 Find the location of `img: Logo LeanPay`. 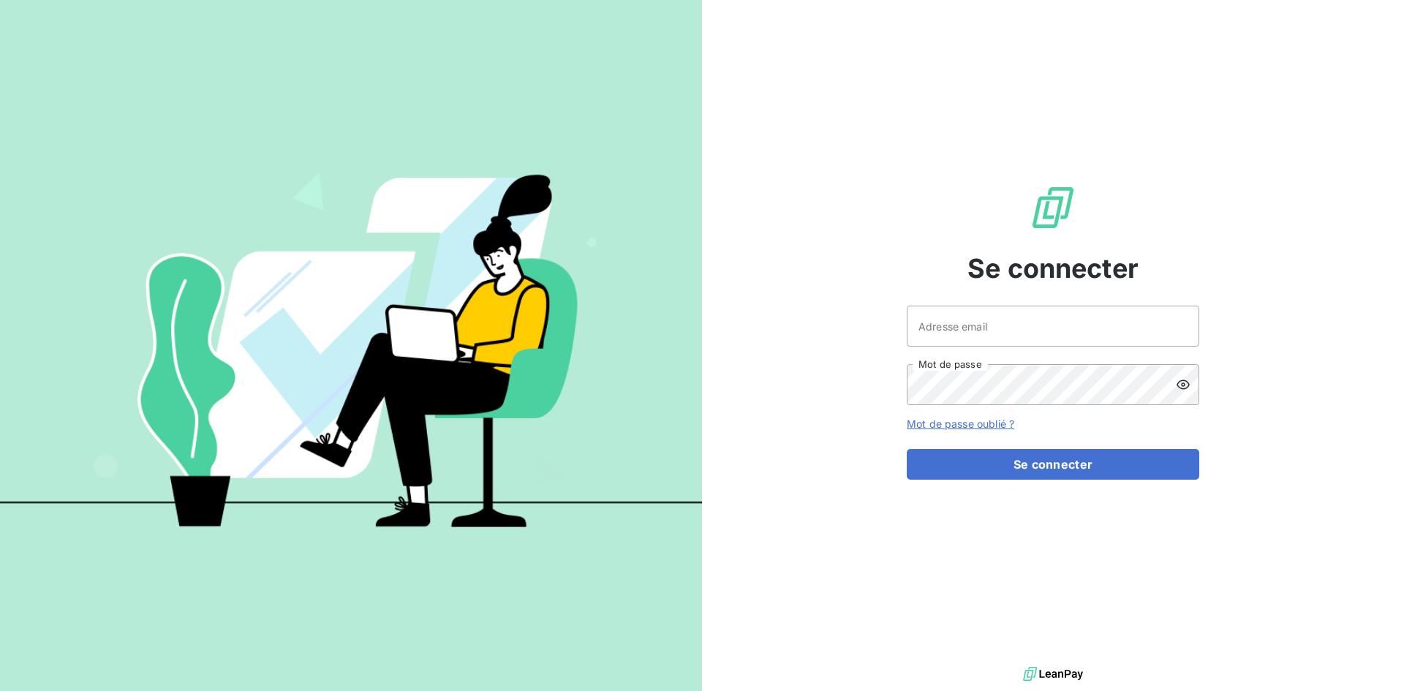

img: Logo LeanPay is located at coordinates (1053, 208).